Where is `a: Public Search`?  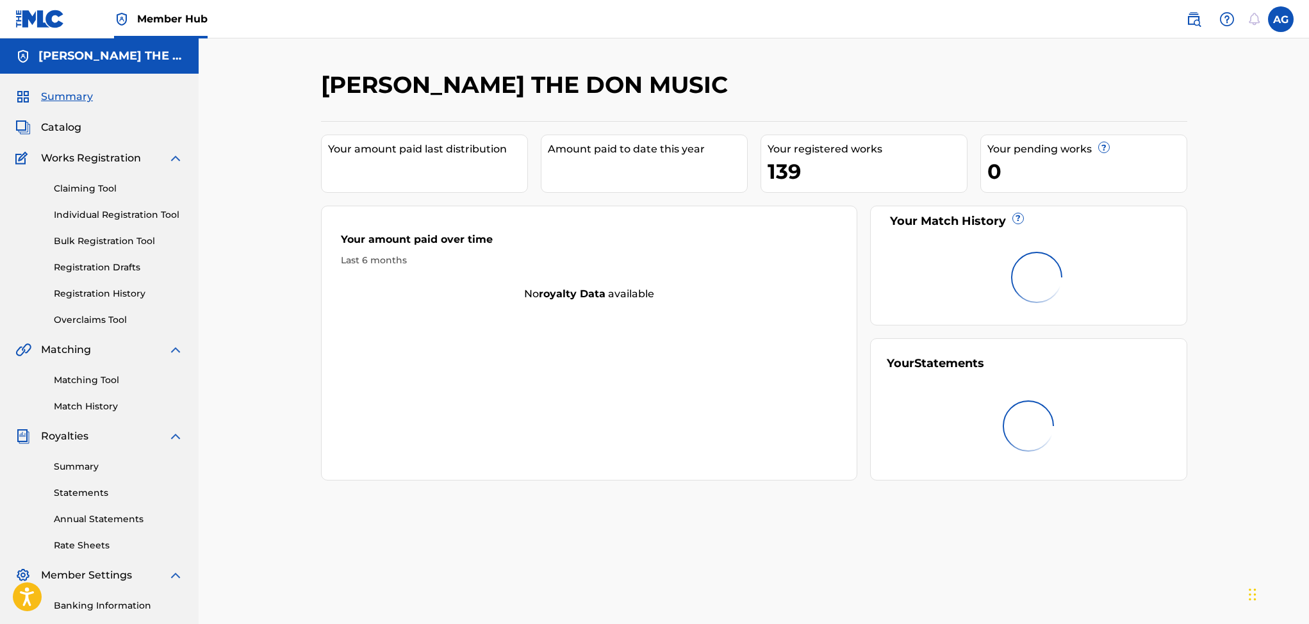 a: Public Search is located at coordinates (1194, 19).